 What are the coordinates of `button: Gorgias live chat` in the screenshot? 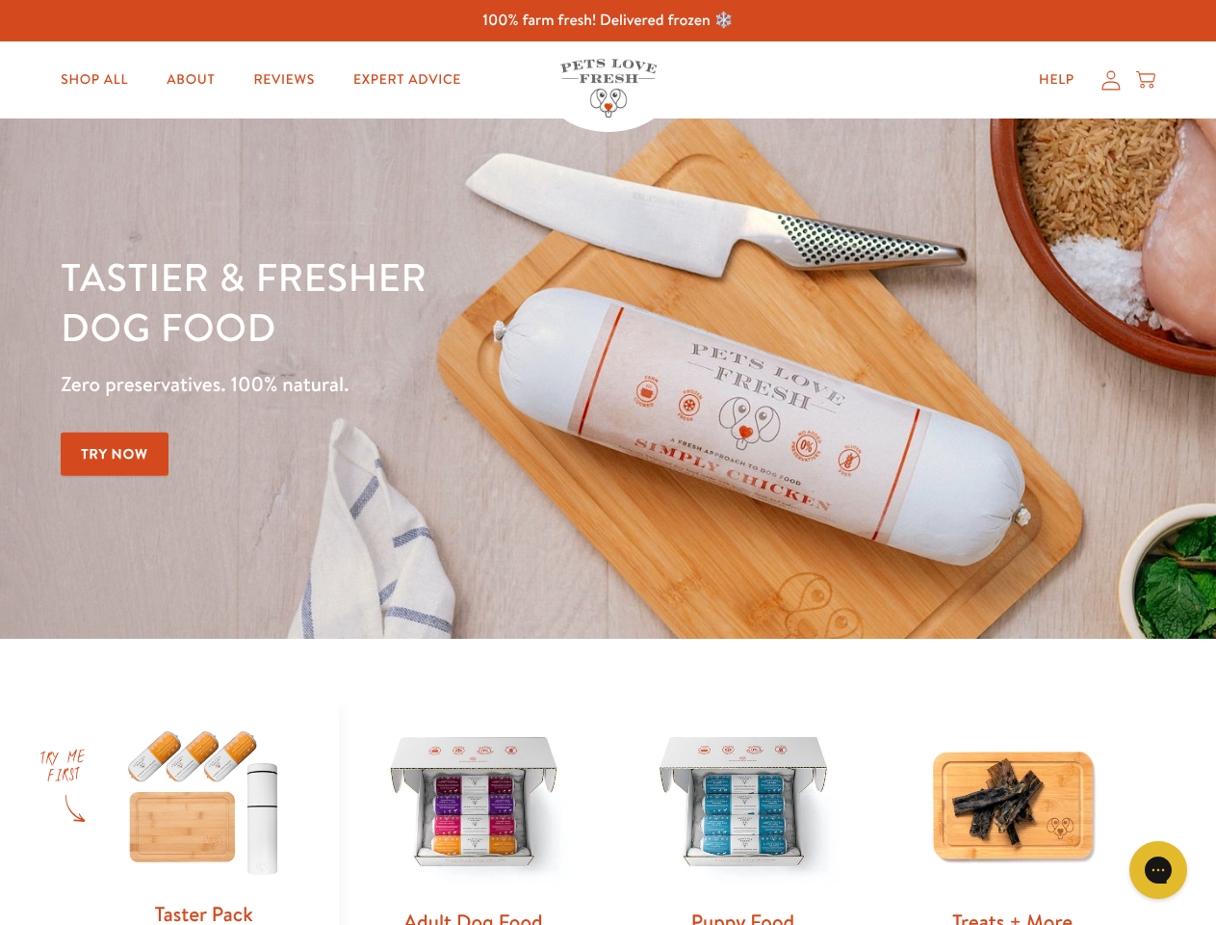 It's located at (39, 36).